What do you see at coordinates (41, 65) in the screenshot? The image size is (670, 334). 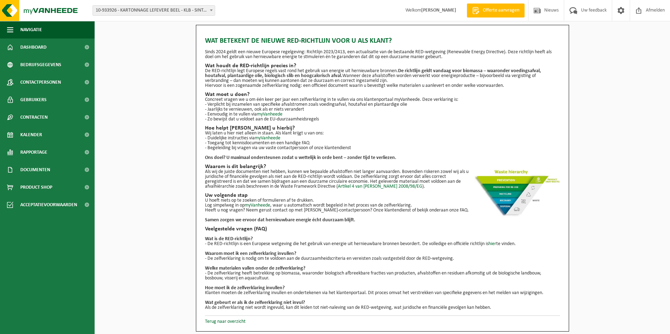 I see `span: Bedrijfsgegevens` at bounding box center [41, 65].